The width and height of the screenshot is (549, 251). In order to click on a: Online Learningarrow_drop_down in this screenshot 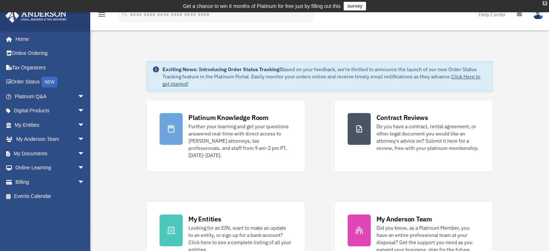, I will do `click(50, 168)`.